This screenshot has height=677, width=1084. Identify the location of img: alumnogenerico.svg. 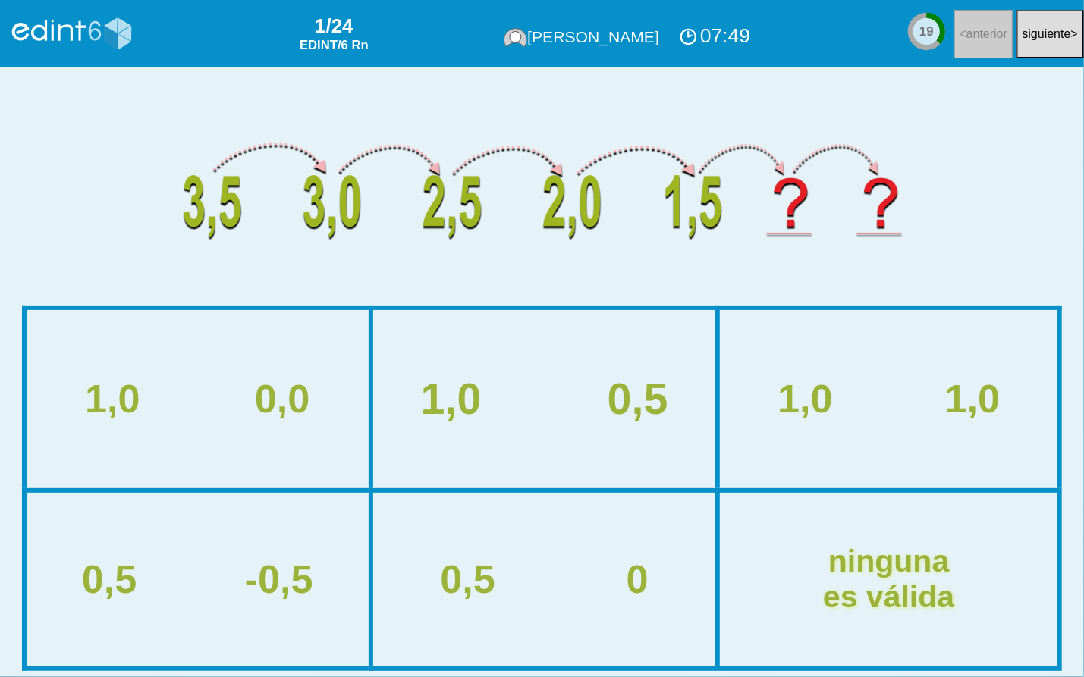
(516, 38).